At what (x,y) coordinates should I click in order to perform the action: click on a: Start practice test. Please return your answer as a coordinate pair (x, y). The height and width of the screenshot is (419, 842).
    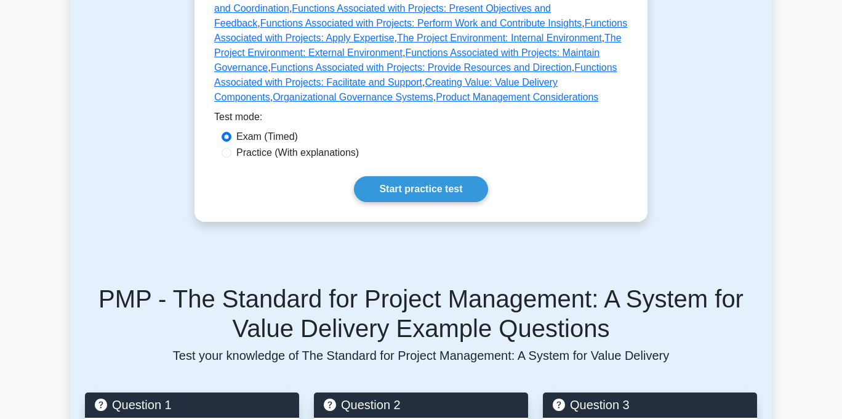
    Looking at the image, I should click on (421, 189).